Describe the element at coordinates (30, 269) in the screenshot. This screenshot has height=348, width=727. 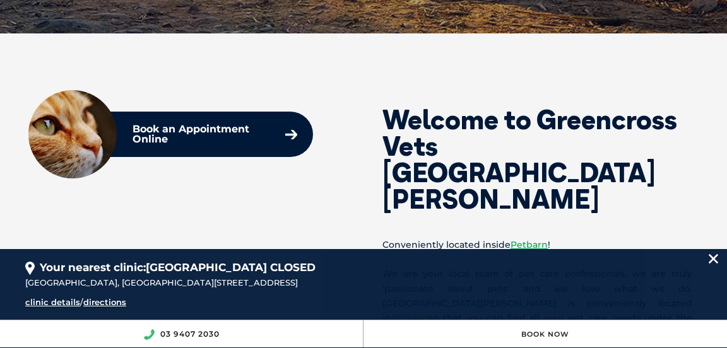
I see `img: location_pin.svg` at that location.